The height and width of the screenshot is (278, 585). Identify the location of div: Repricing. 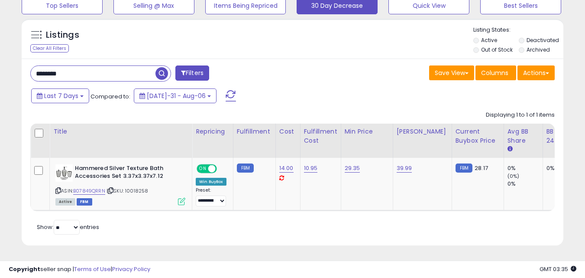
(213, 131).